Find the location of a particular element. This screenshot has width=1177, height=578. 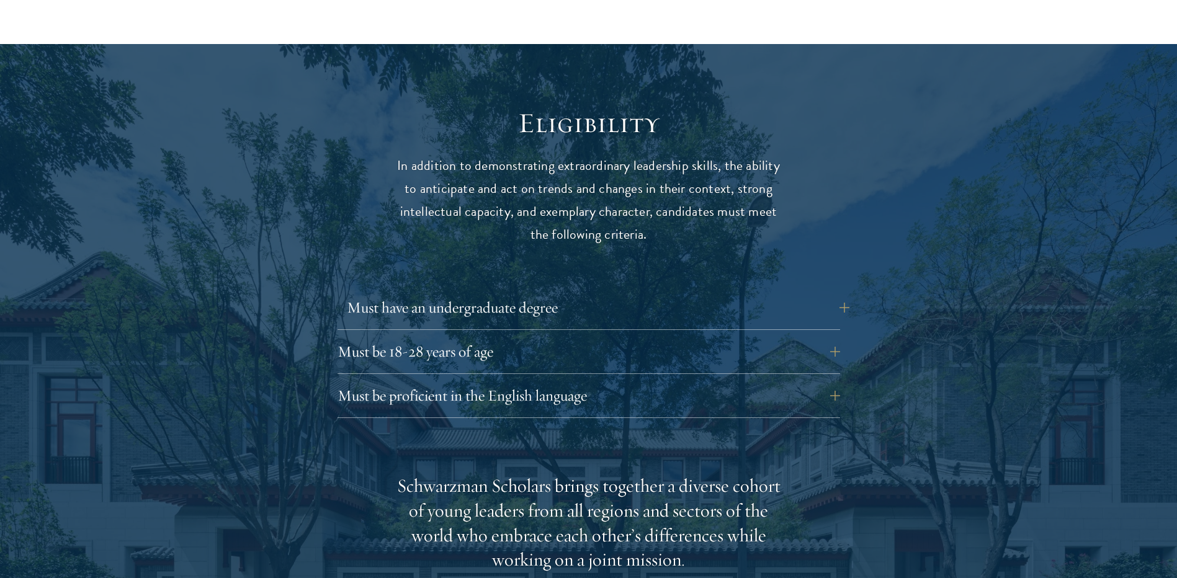

button: Must be proficient in the English language is located at coordinates (589, 396).